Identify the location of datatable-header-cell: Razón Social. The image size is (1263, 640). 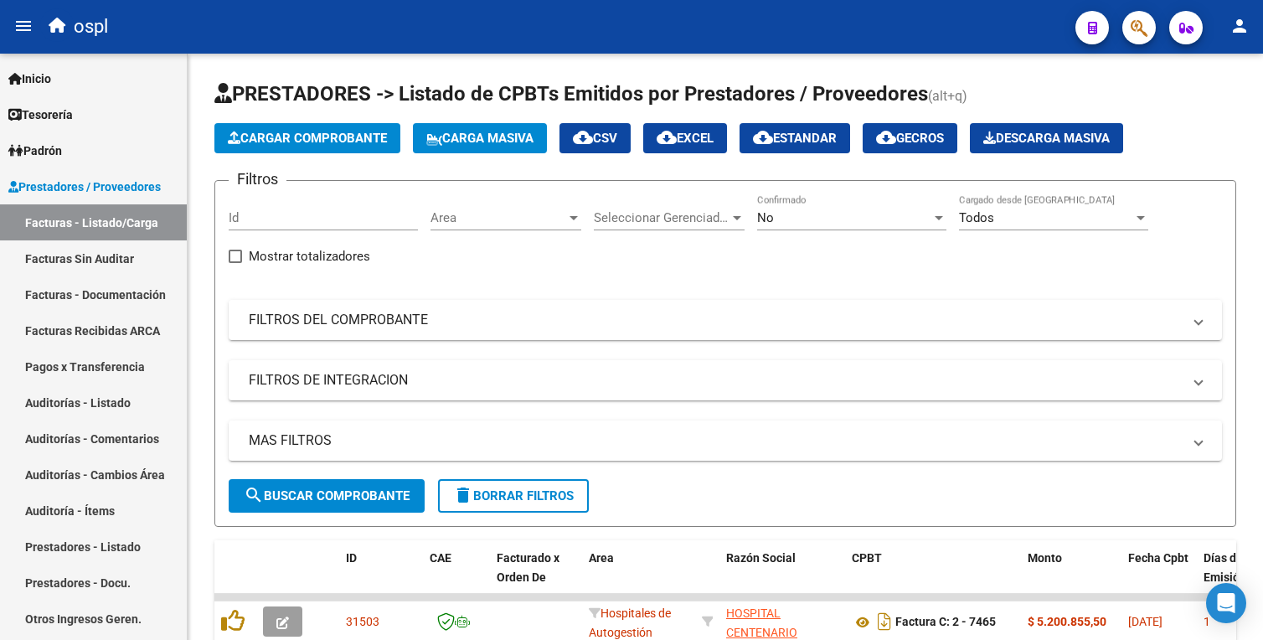
(782, 577).